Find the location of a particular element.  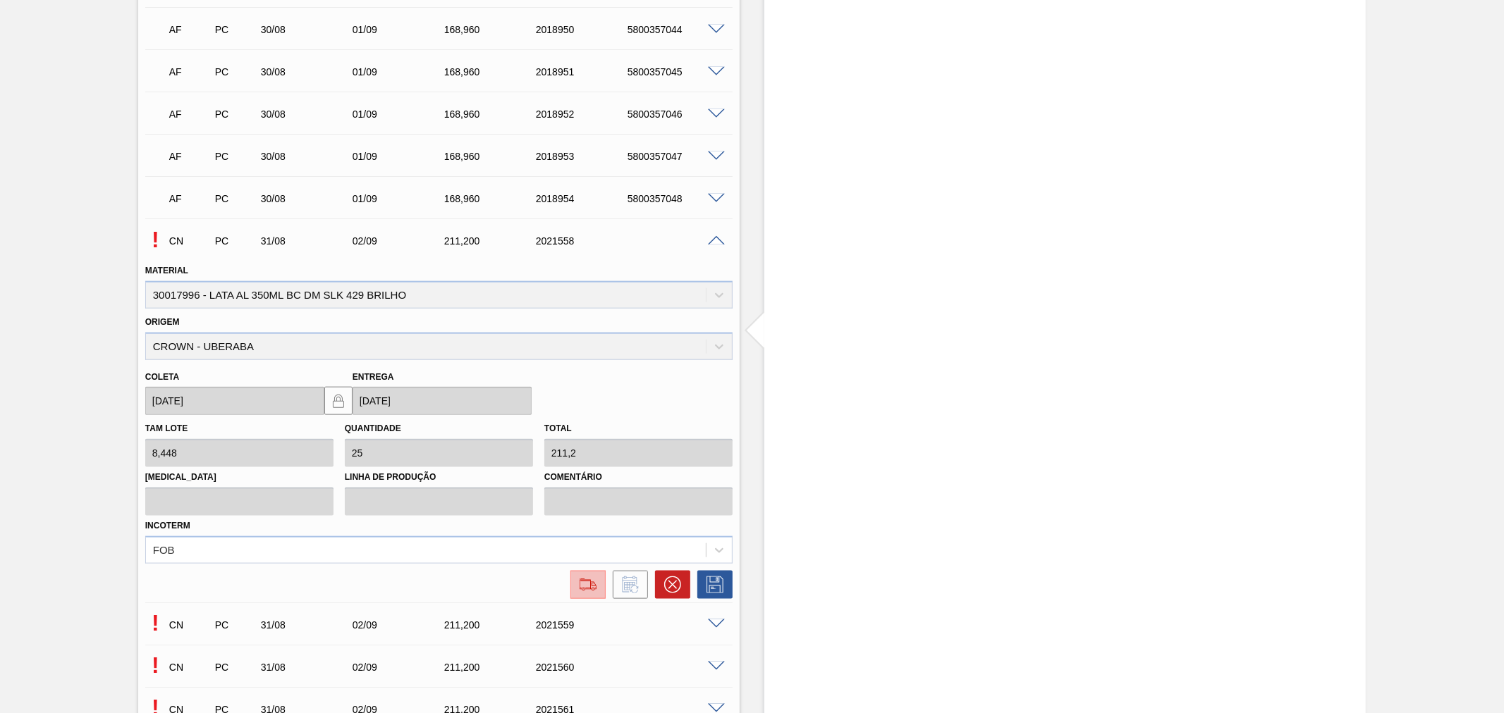

label: Coleta is located at coordinates (162, 377).